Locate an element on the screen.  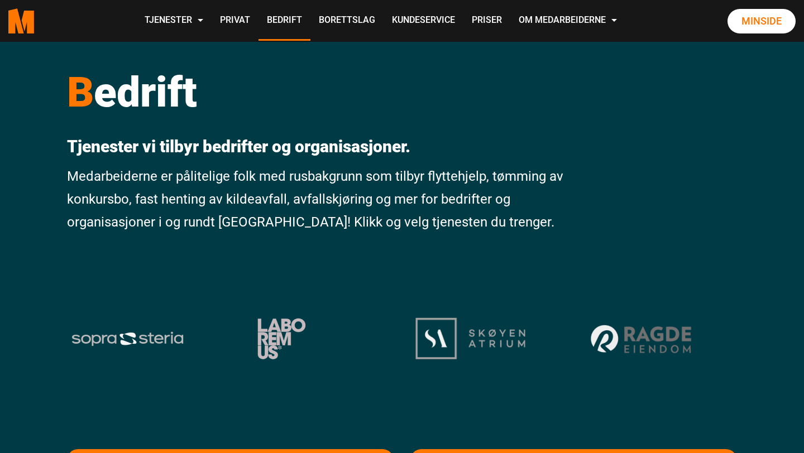
a: Bedrift is located at coordinates (284, 21).